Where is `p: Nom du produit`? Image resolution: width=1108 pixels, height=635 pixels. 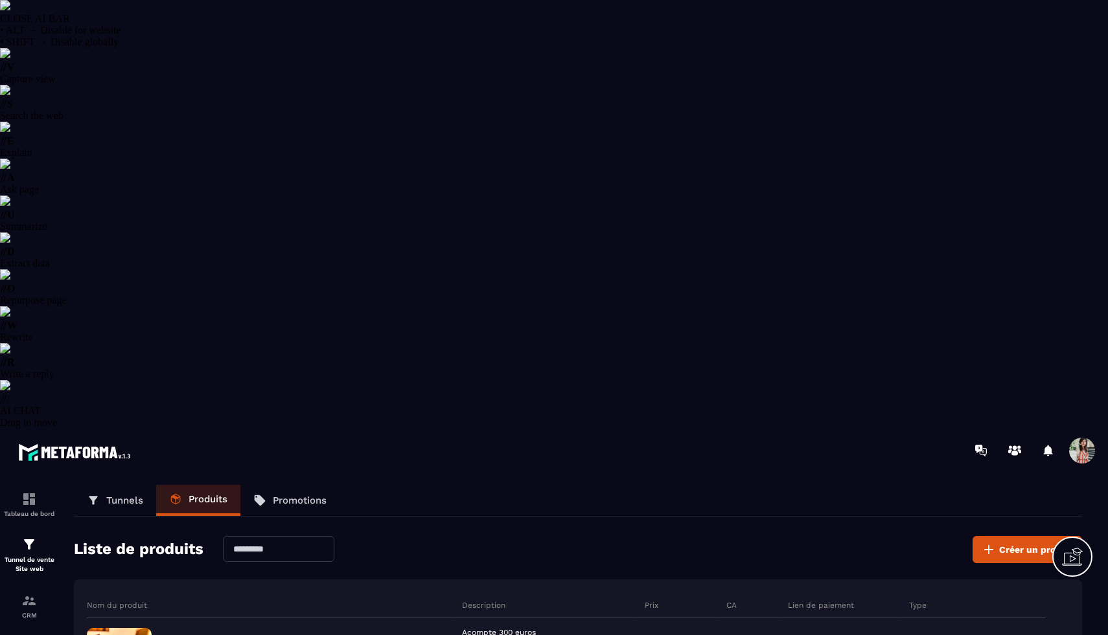 p: Nom du produit is located at coordinates (117, 606).